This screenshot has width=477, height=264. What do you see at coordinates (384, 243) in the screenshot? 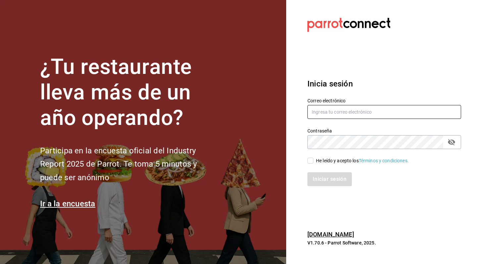
I see `p: V1.70.6 - Parrot Software, 2025.` at bounding box center [384, 243].